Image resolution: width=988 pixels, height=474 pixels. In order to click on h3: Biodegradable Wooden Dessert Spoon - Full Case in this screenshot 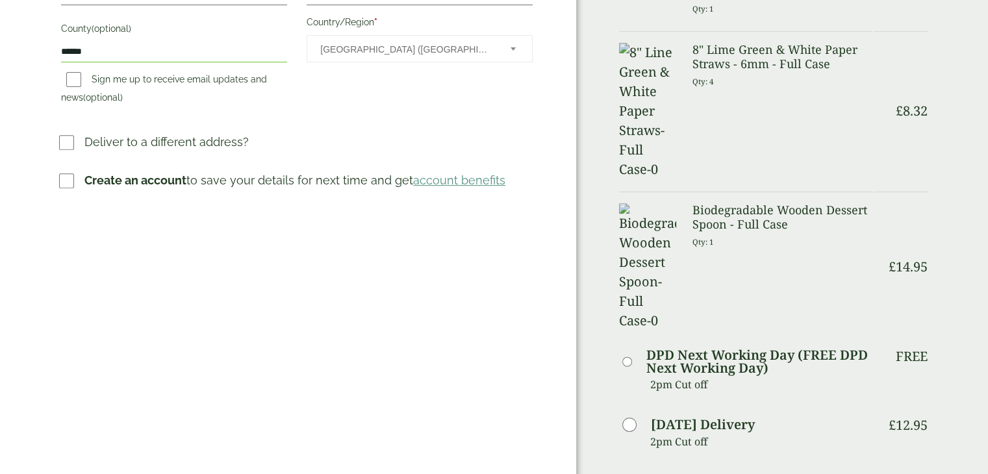, I will do `click(782, 217)`.